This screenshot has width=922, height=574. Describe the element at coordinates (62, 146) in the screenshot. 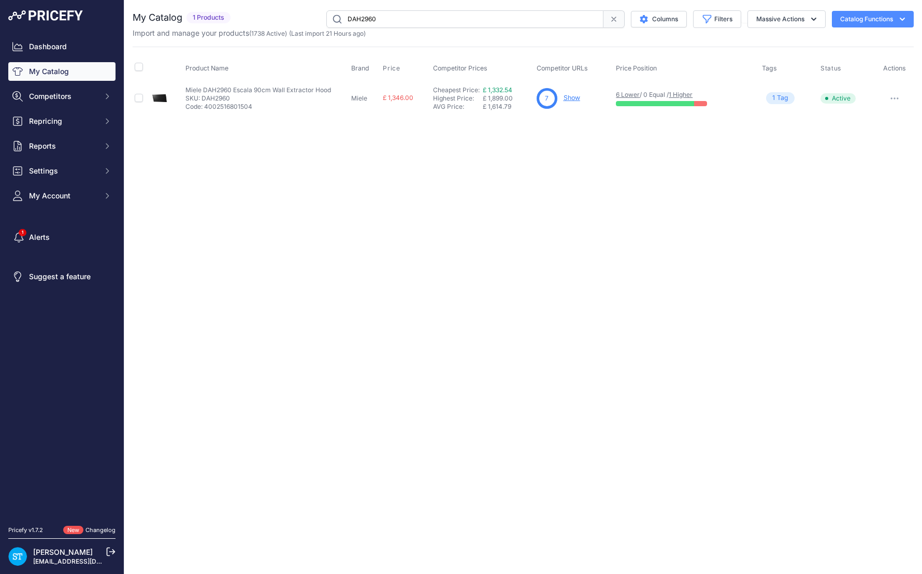

I see `button: Reports` at that location.